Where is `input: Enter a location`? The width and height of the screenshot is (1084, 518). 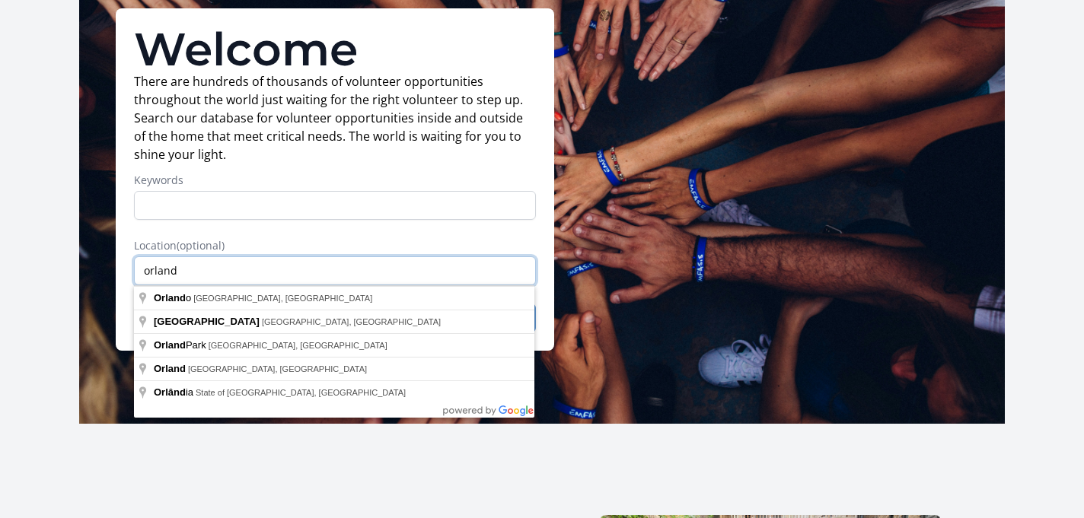
input: Enter a location is located at coordinates (335, 271).